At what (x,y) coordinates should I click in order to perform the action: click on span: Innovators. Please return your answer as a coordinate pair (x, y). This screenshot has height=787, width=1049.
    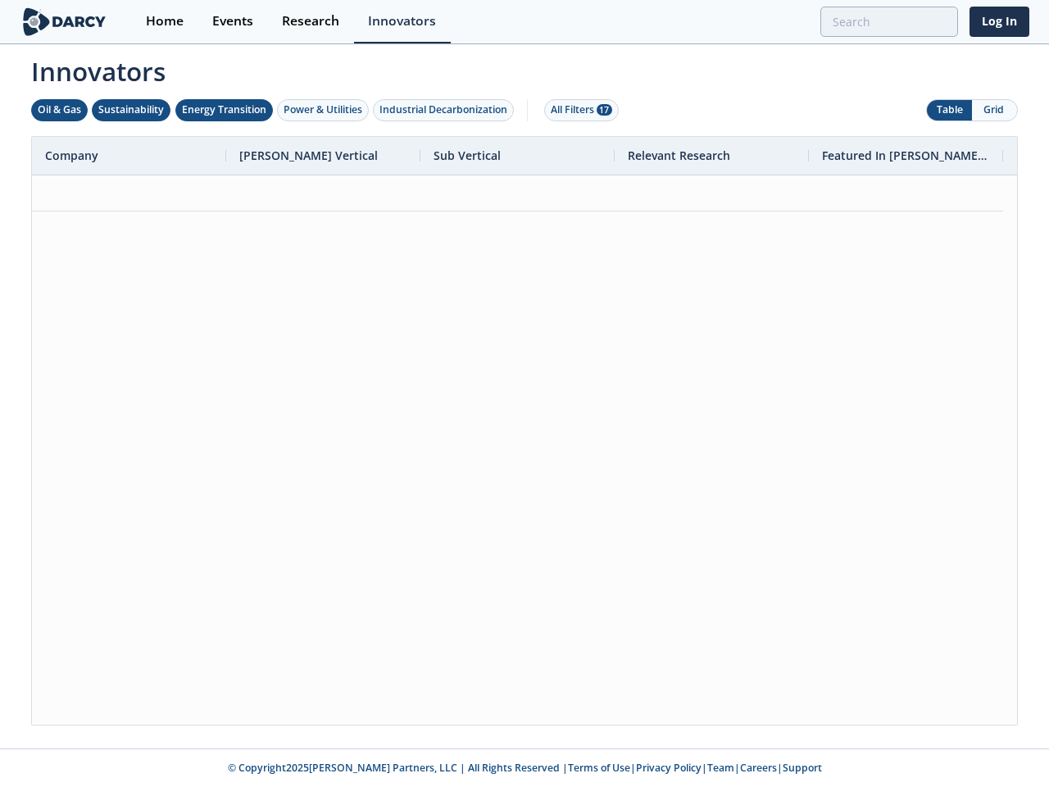
    Looking at the image, I should click on (525, 68).